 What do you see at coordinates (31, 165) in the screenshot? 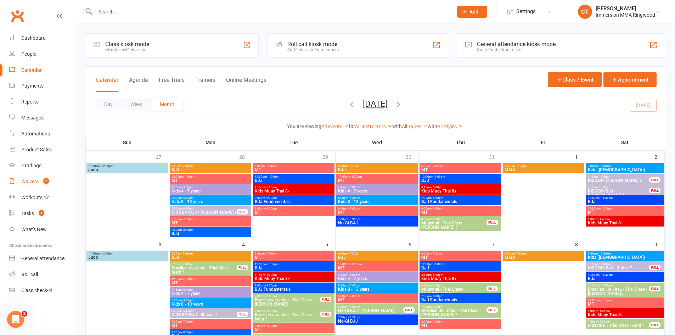
I see `div: Gradings` at bounding box center [31, 165].